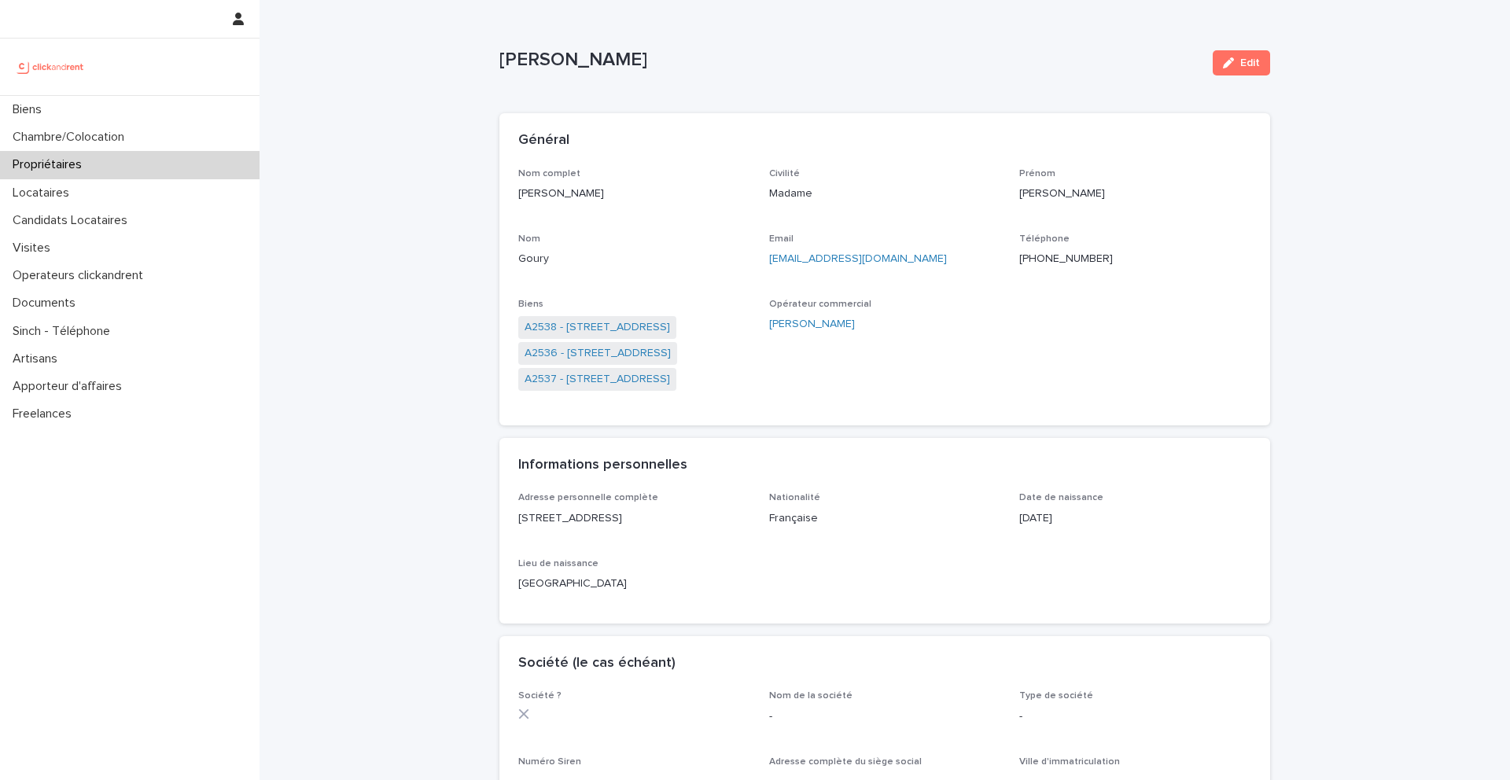 The width and height of the screenshot is (1510, 780). I want to click on p: Goury, so click(634, 259).